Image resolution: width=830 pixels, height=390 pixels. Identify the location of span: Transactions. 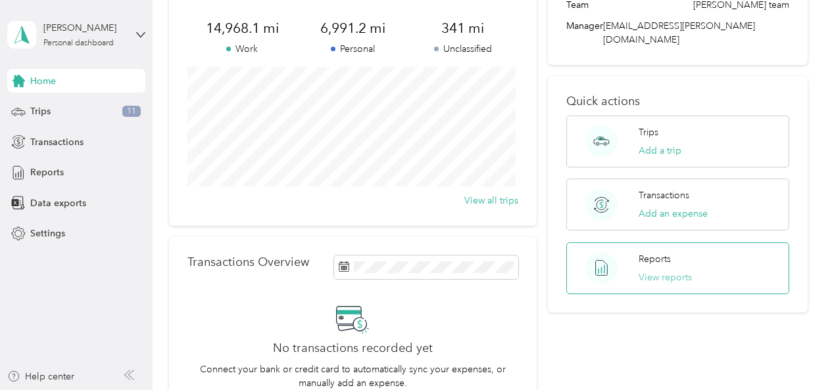
(57, 142).